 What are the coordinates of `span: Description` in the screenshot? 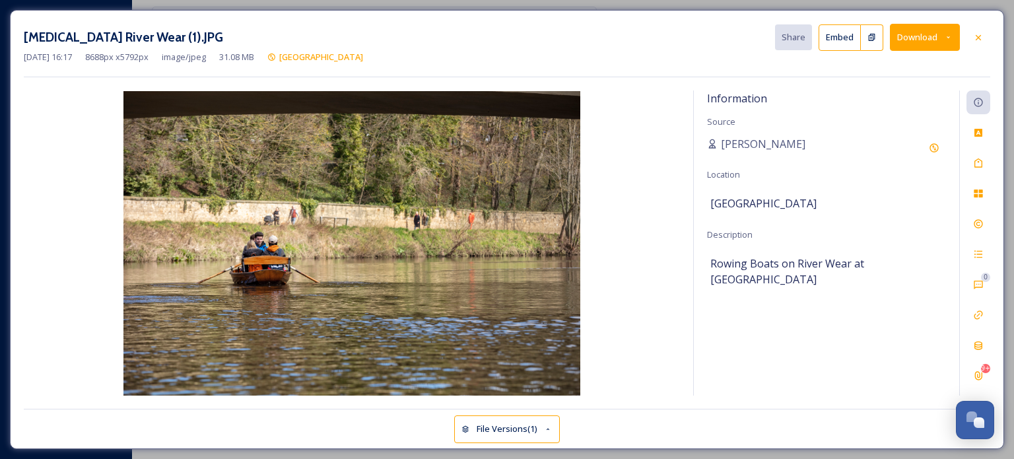 It's located at (730, 234).